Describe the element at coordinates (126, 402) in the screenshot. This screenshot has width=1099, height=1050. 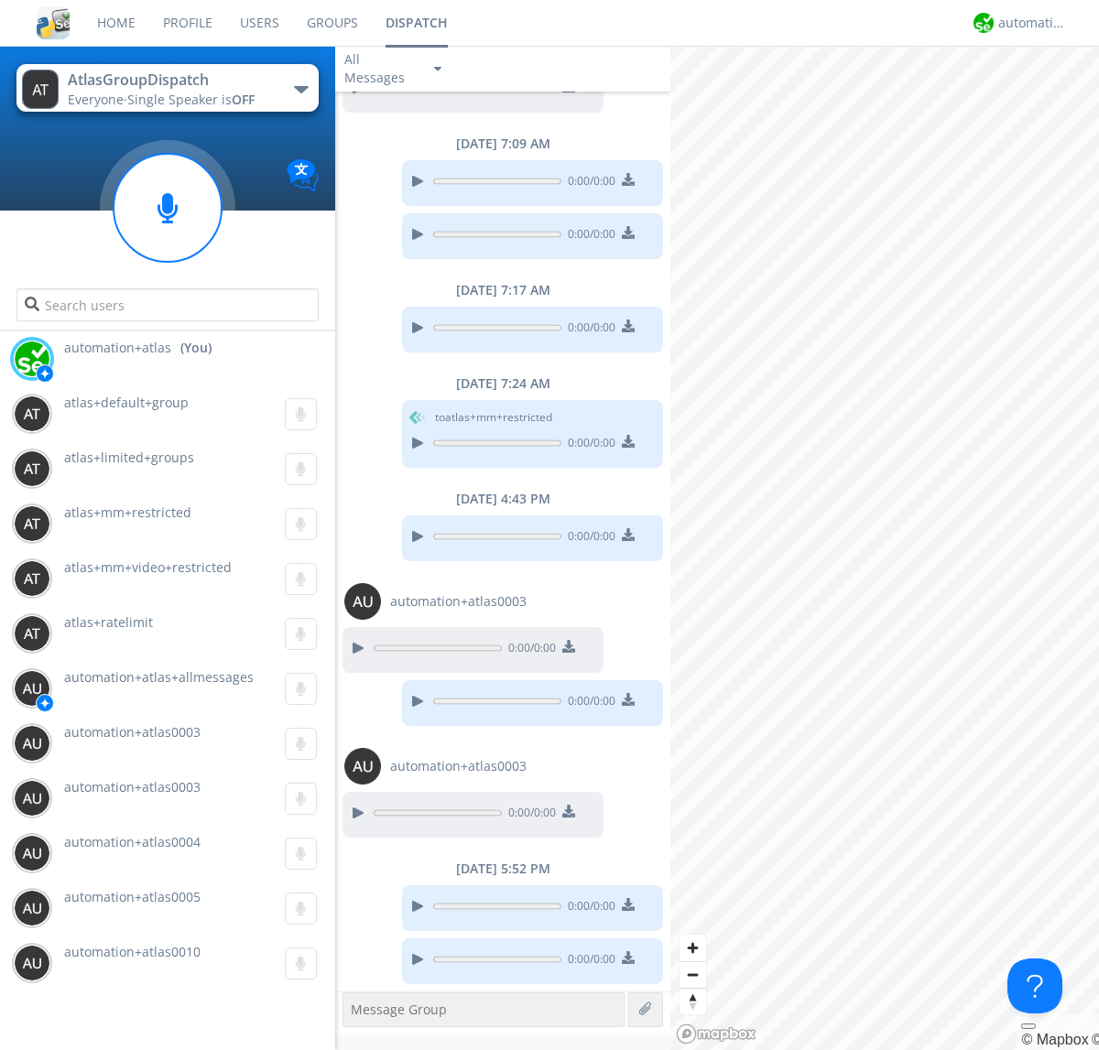
I see `span: atlas+default+group` at that location.